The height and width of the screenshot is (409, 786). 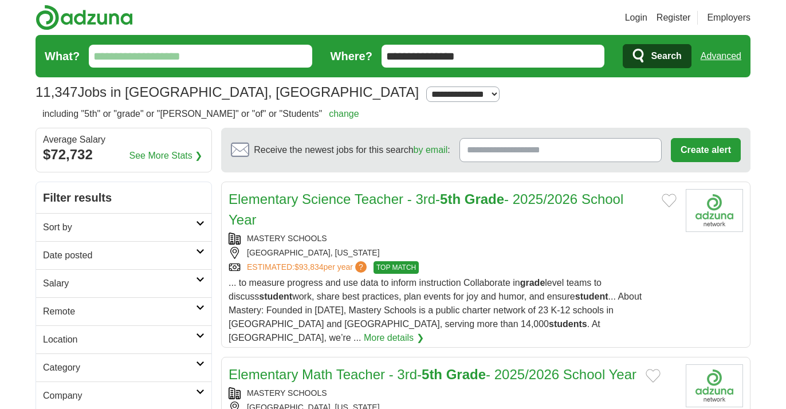 I want to click on h2: Remote, so click(x=119, y=312).